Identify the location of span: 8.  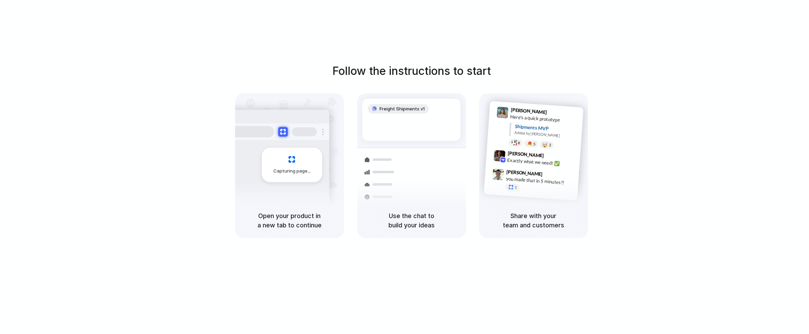
(519, 142).